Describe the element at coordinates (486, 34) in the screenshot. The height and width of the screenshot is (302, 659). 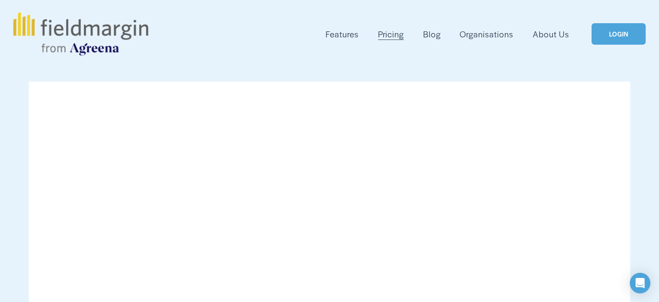
I see `a: Organisations` at that location.